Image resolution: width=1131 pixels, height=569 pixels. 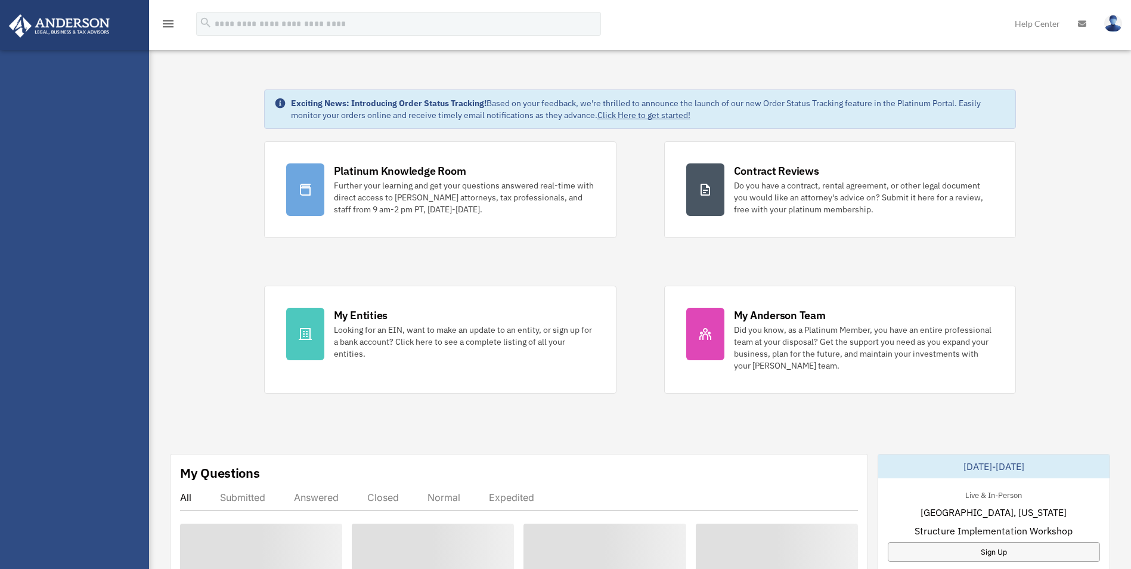 What do you see at coordinates (464, 342) in the screenshot?
I see `div: Looking for an EIN, want to make an update to an entity, or sign up for a bank account? Click her...` at bounding box center [464, 342].